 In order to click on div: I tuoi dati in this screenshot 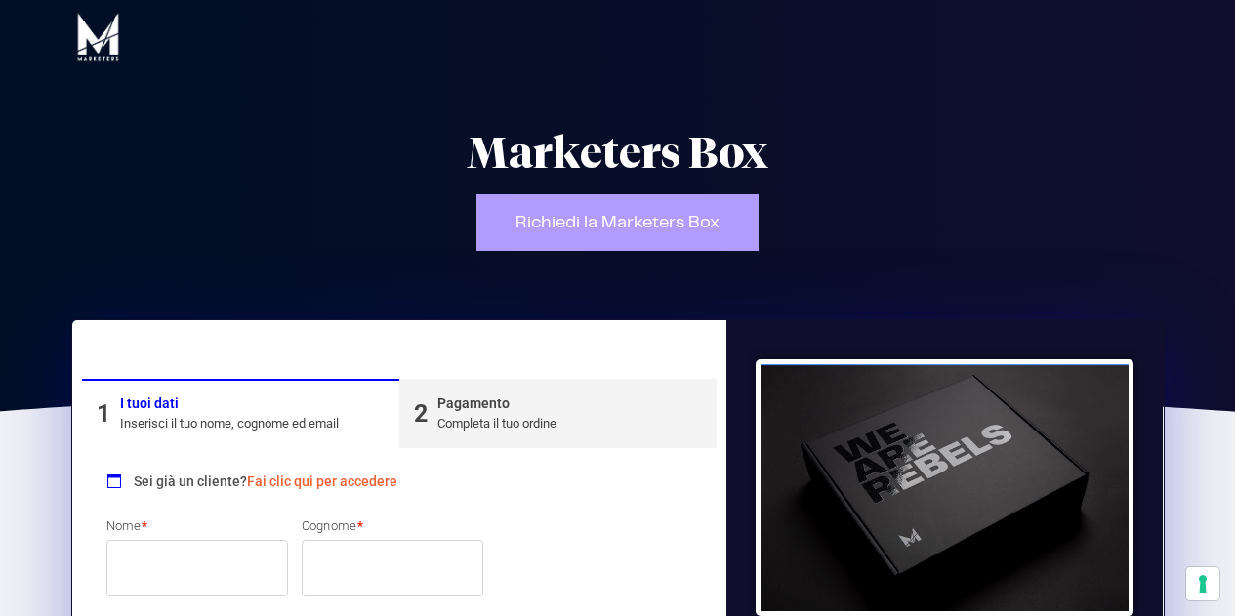, I will do `click(229, 403)`.